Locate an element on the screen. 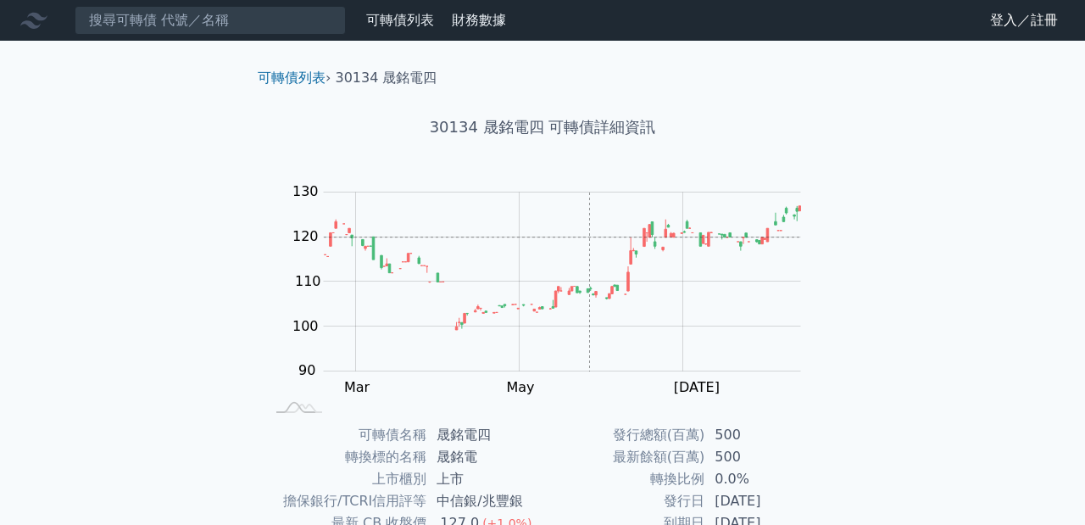 The height and width of the screenshot is (525, 1085). tspan: 130 is located at coordinates (305, 191).